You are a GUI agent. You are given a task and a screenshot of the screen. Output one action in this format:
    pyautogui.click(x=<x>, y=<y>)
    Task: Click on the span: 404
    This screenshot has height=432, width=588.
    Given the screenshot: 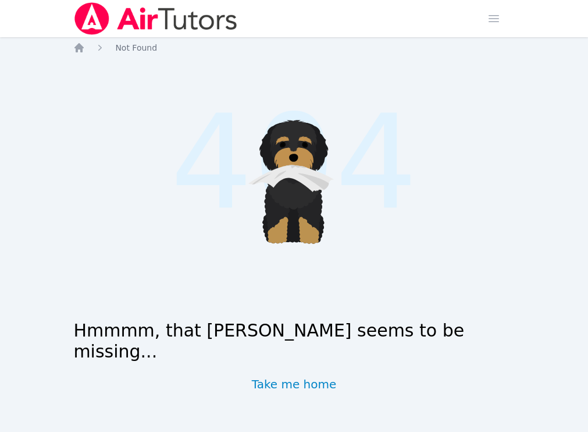 What is the action you would take?
    pyautogui.click(x=294, y=162)
    